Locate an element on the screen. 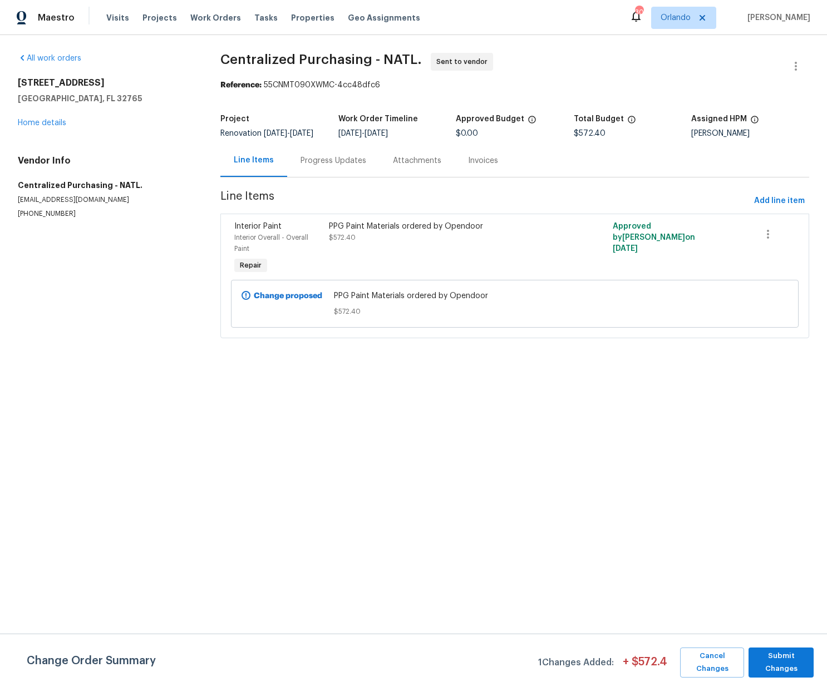 This screenshot has width=827, height=687. div: Invoices is located at coordinates (483, 161).